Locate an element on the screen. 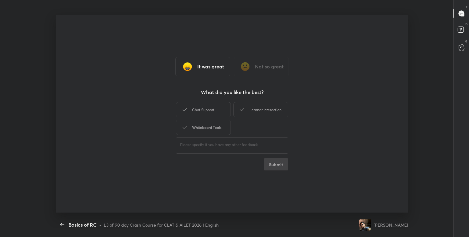  p: T is located at coordinates (466, 7).